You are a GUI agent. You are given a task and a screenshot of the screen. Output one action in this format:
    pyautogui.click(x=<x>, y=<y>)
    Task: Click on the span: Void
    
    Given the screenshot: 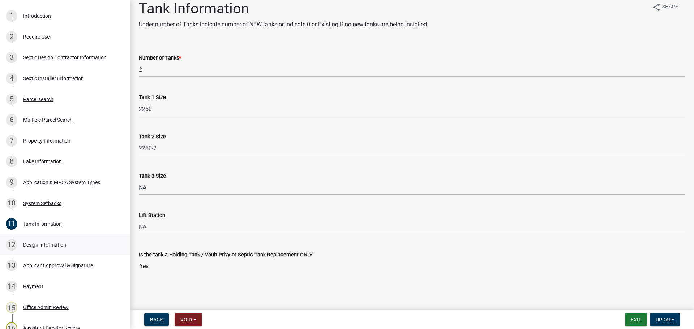 What is the action you would take?
    pyautogui.click(x=186, y=320)
    